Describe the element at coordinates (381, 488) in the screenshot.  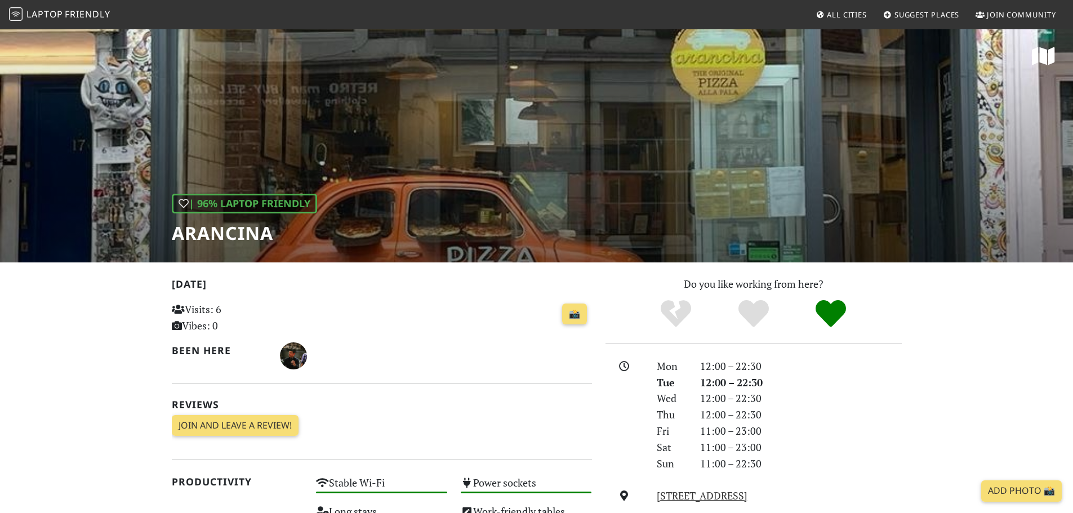
I see `div: Stable Wi-Fi` at that location.